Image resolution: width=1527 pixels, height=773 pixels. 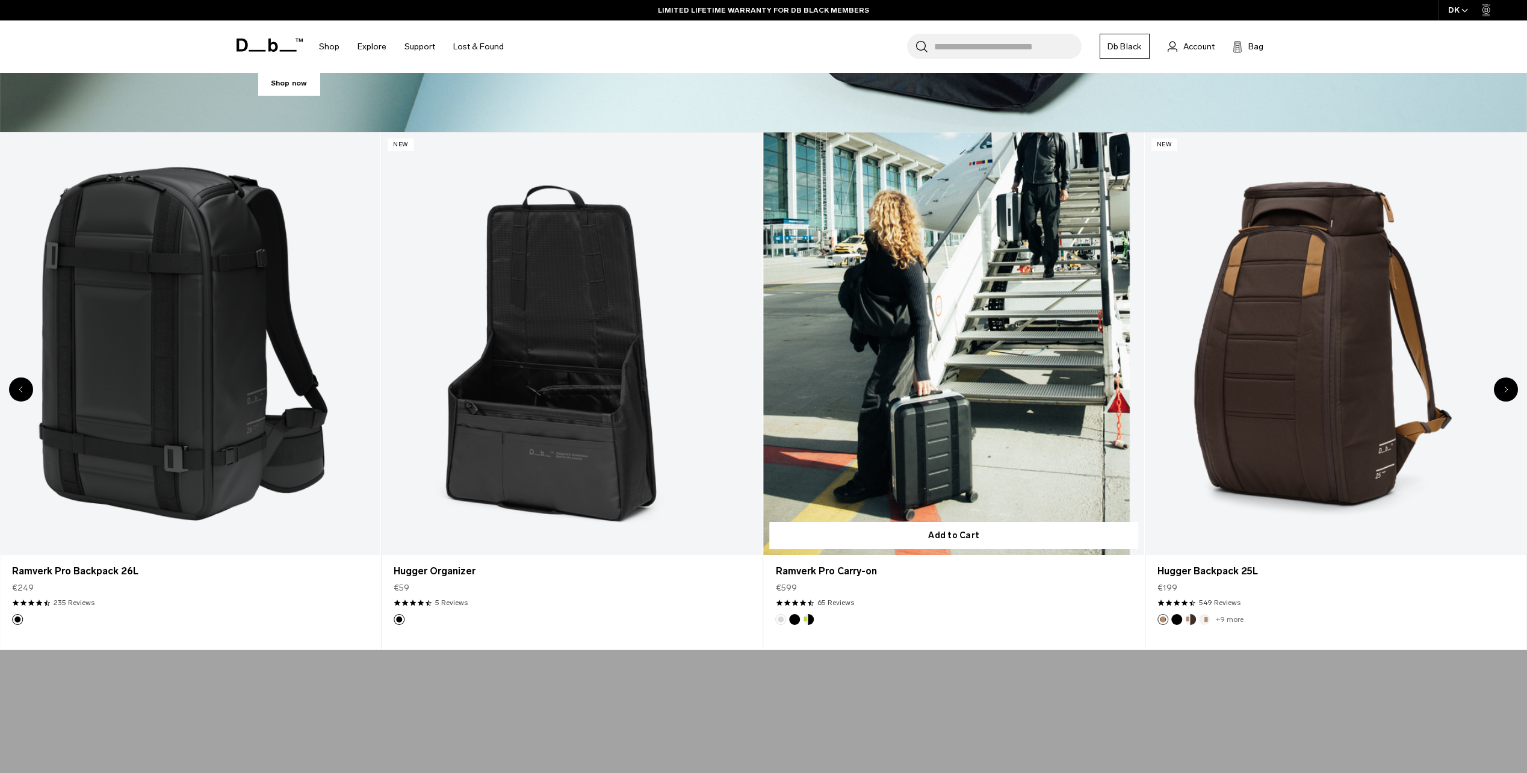 What do you see at coordinates (1220, 603) in the screenshot?
I see `a: 549 reviews` at bounding box center [1220, 603].